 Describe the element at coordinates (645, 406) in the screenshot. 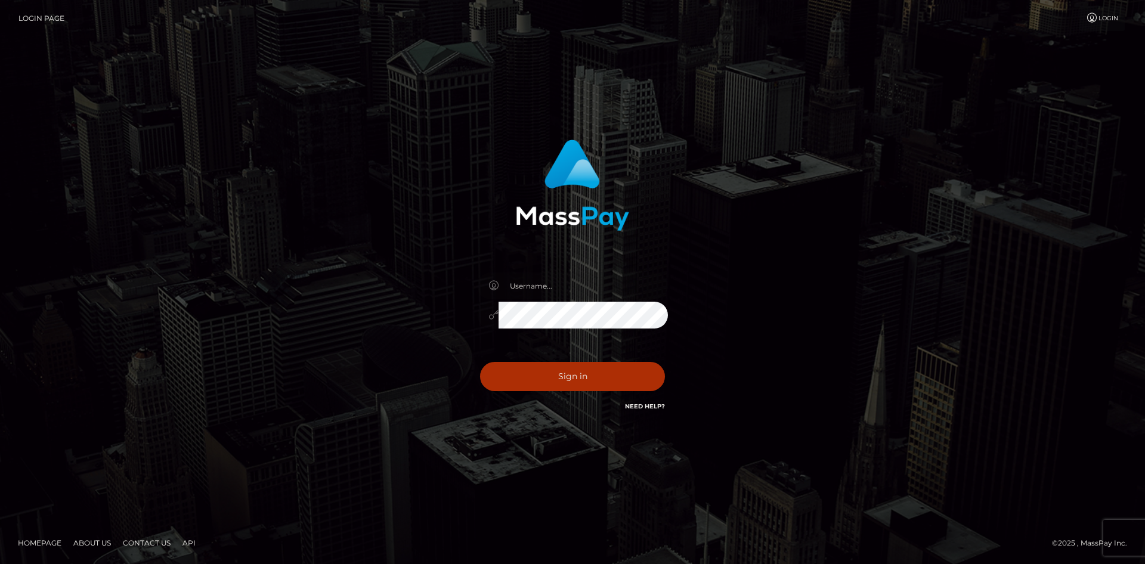

I see `a: Need Help?` at that location.